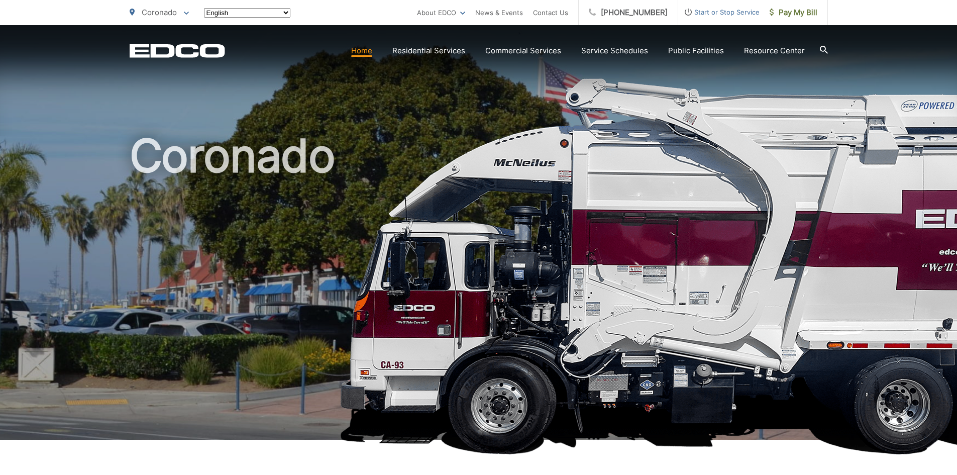 The width and height of the screenshot is (957, 475). I want to click on a: Contact Us, so click(550, 13).